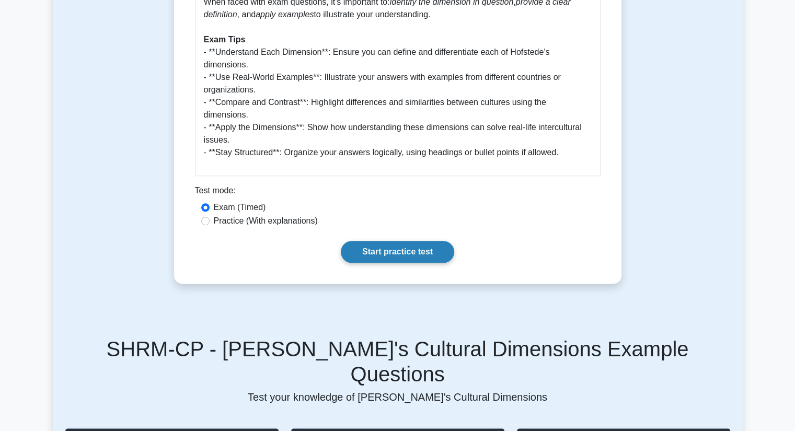 The width and height of the screenshot is (795, 431). Describe the element at coordinates (284, 14) in the screenshot. I see `i: apply examples` at that location.